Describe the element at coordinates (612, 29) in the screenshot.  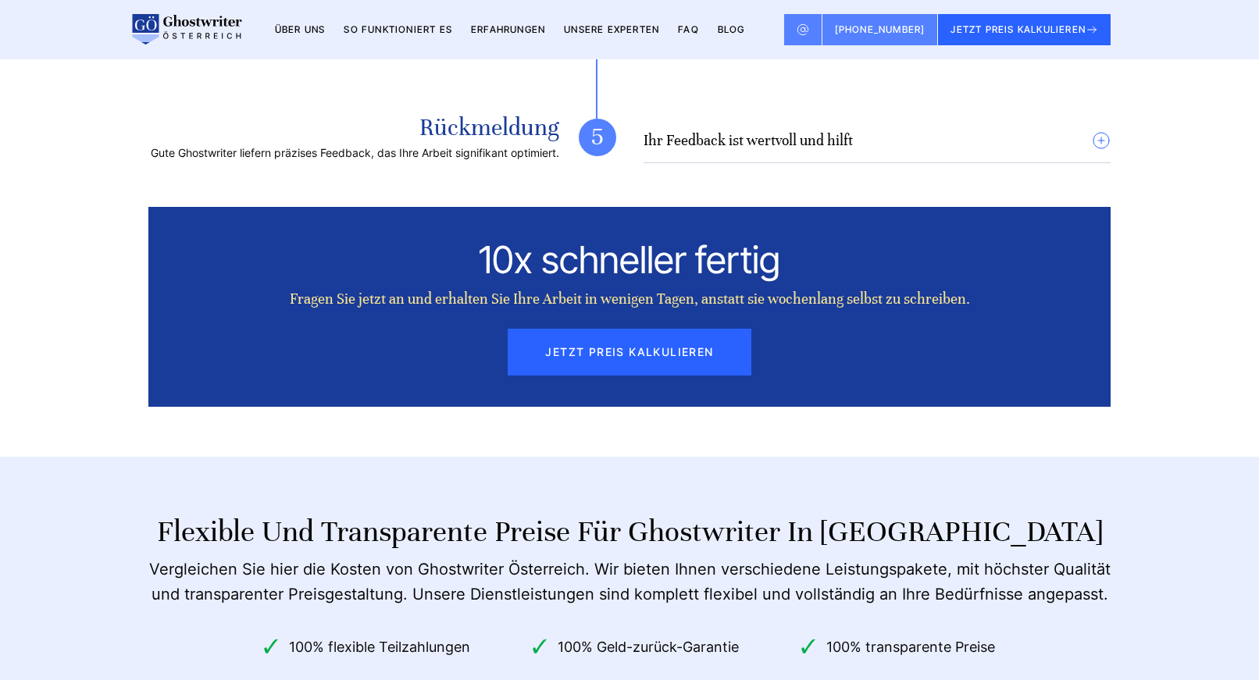
I see `a: Unsere Experten` at that location.